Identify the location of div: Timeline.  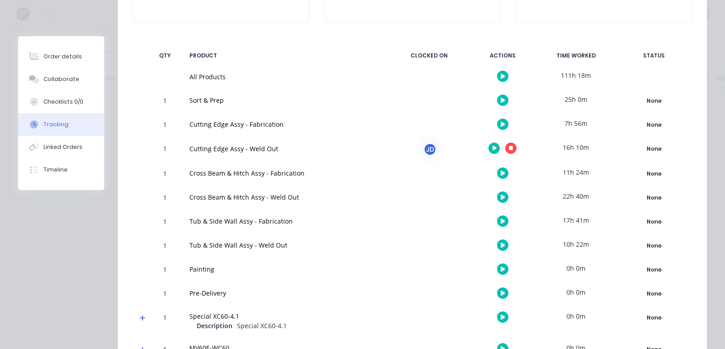
(55, 170).